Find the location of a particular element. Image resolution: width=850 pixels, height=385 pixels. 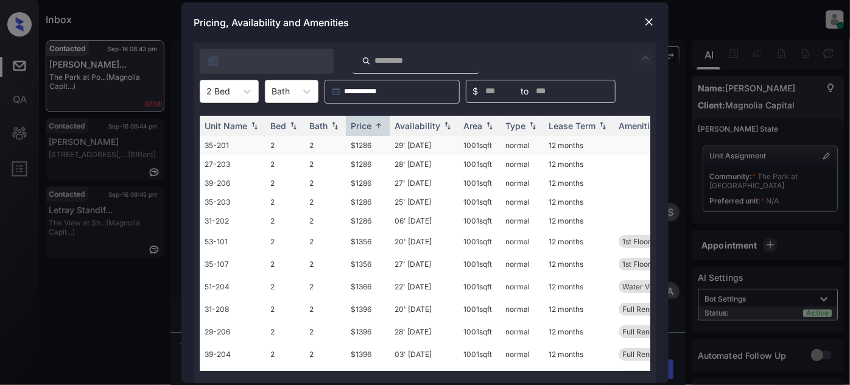

div: Availability is located at coordinates (417, 125).